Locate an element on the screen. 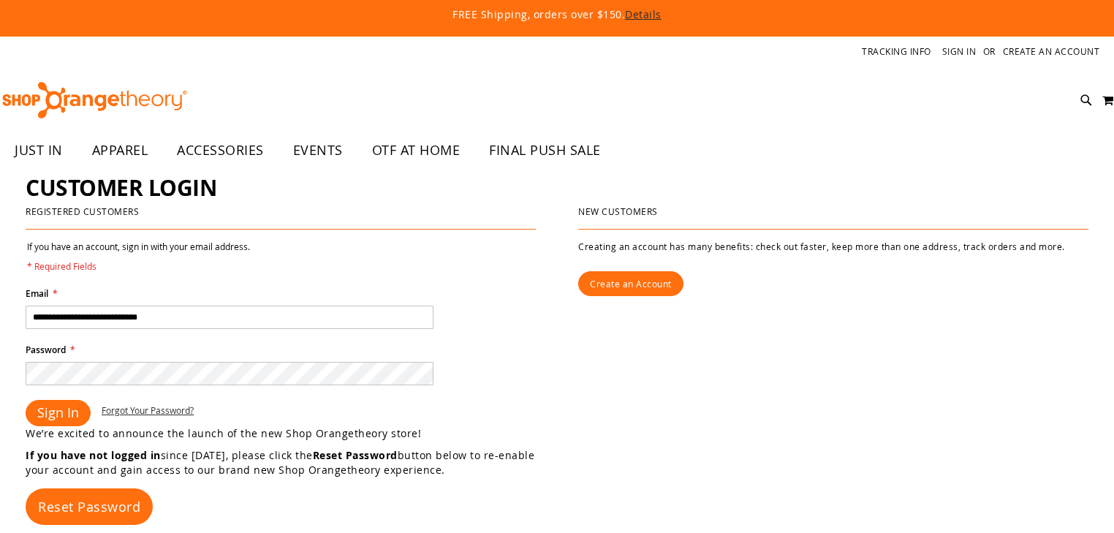 The width and height of the screenshot is (1114, 533). span: Reset Password is located at coordinates (89, 507).